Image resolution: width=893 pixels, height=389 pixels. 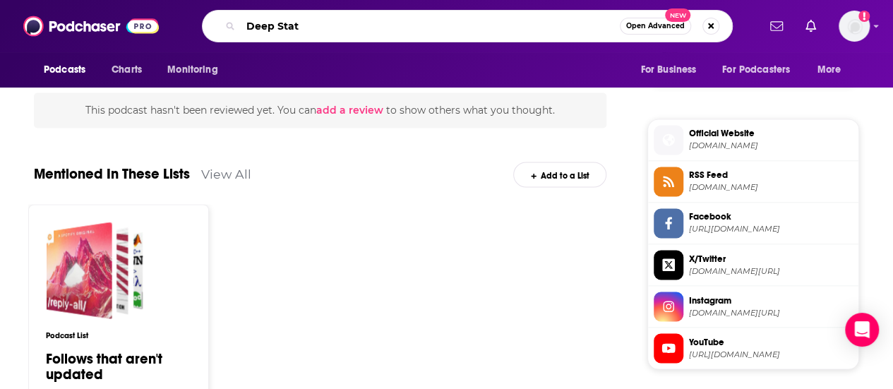 I want to click on div: Add to a List, so click(x=559, y=174).